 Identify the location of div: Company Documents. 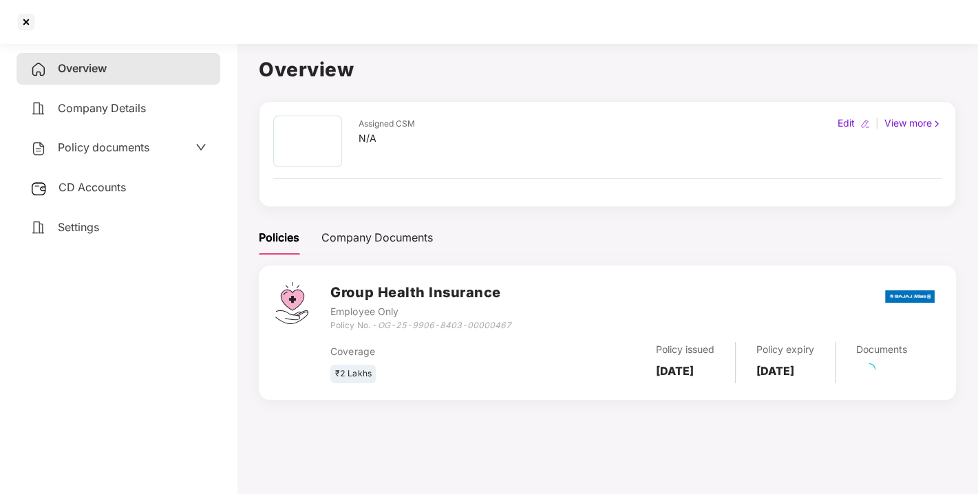
(377, 238).